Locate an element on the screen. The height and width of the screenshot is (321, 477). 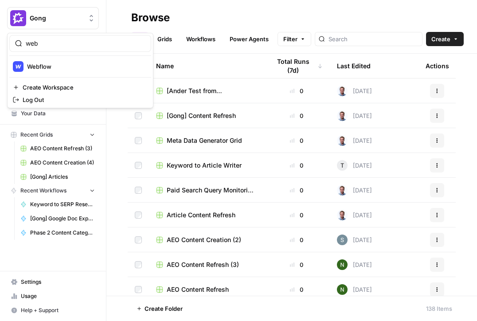
span: Keyword to Article Writer is located at coordinates (204, 165).